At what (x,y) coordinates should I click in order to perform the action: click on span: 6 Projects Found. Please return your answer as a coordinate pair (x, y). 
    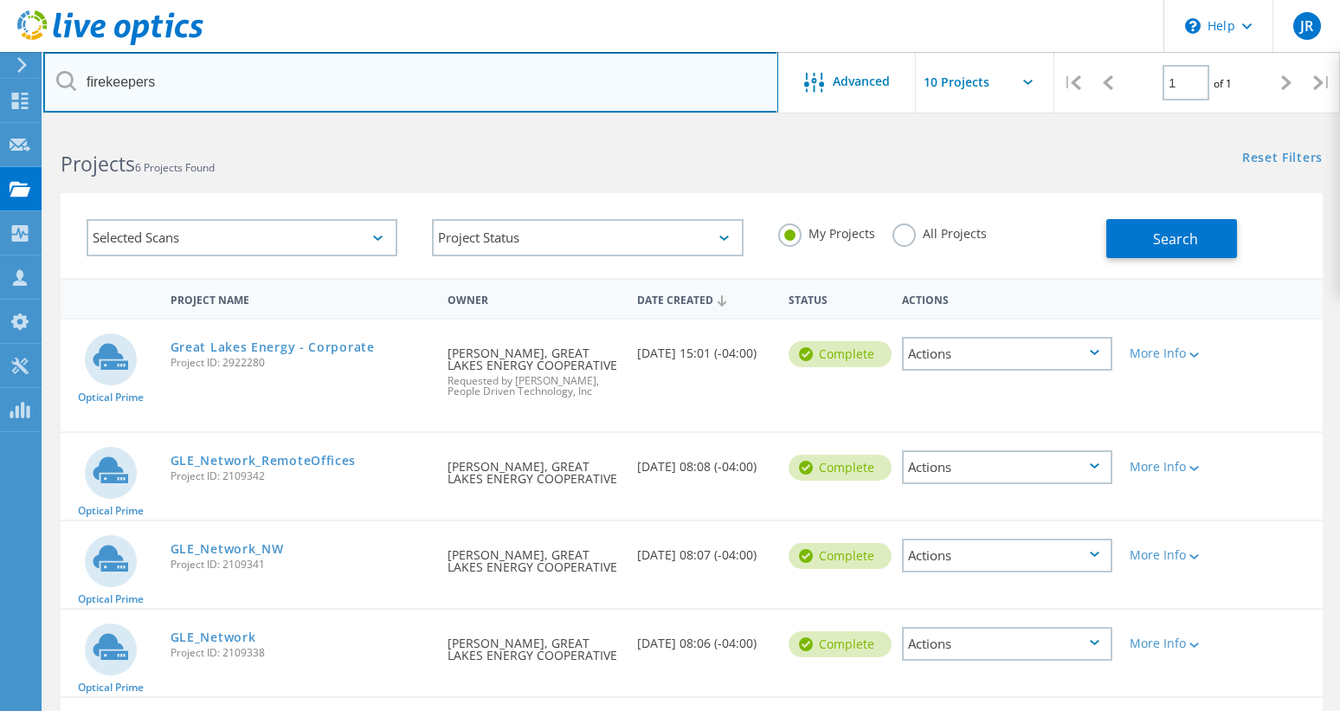
    Looking at the image, I should click on (175, 167).